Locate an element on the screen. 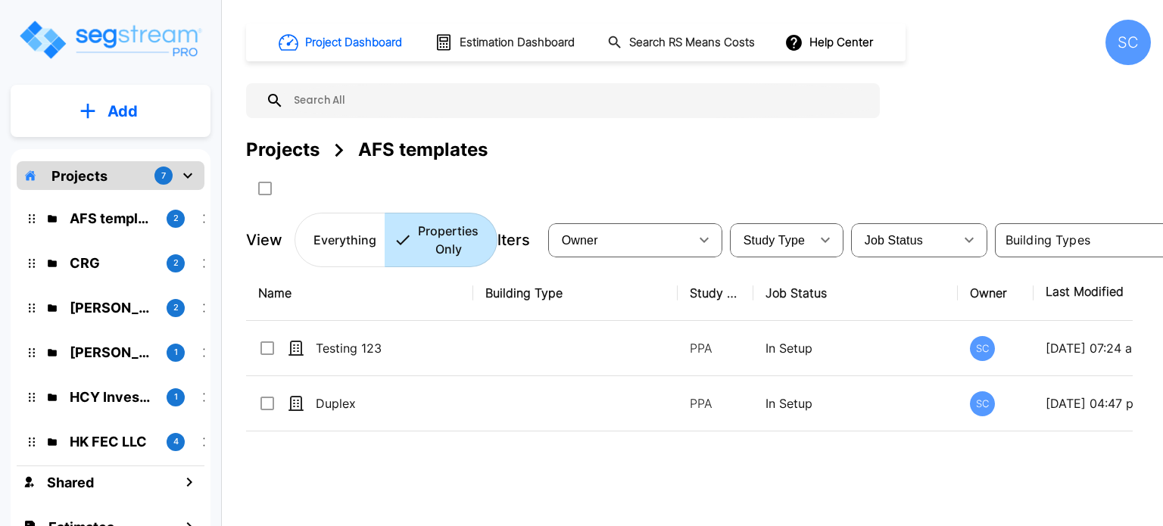 The image size is (1163, 526). button: Help Center is located at coordinates (830, 42).